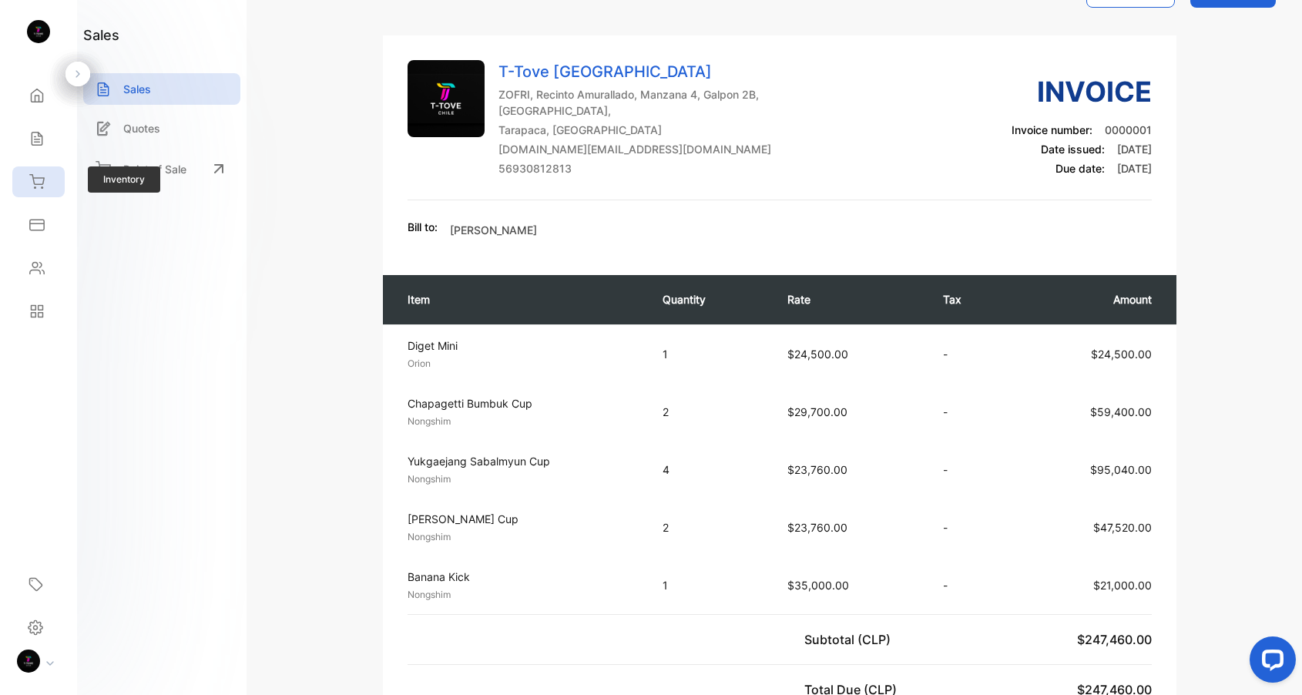  What do you see at coordinates (155, 169) in the screenshot?
I see `p: Point of Sale` at bounding box center [155, 169].